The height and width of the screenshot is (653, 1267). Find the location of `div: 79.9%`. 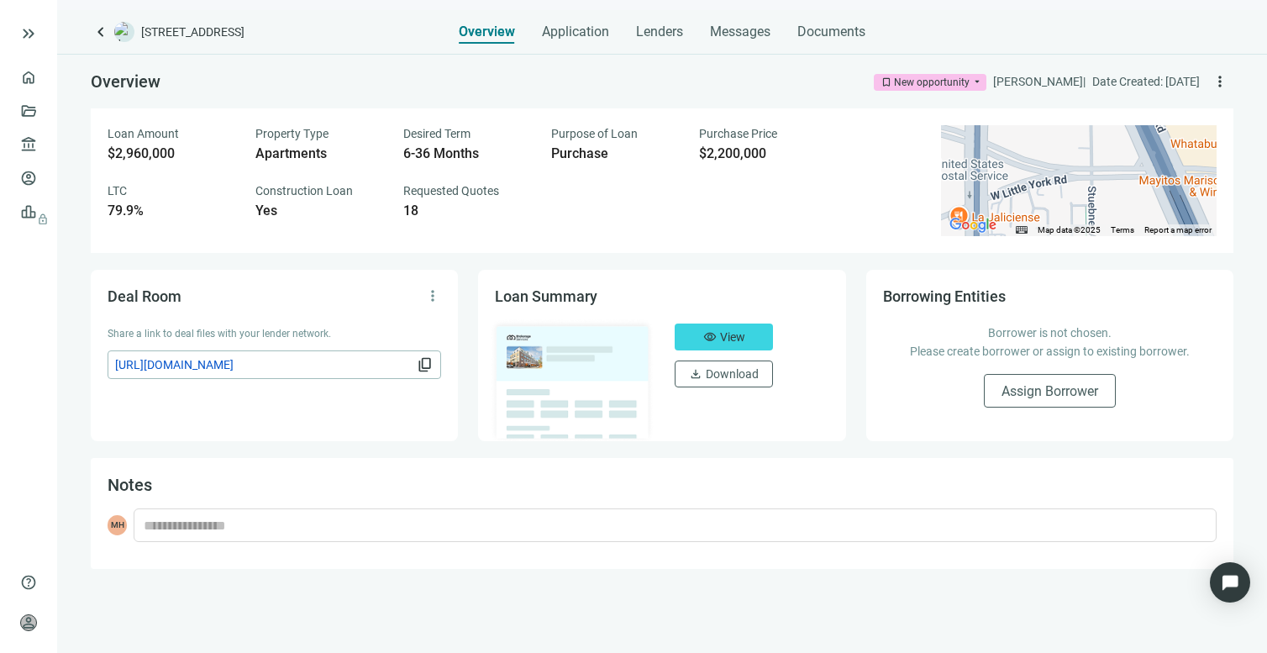

div: 79.9% is located at coordinates (171, 211).